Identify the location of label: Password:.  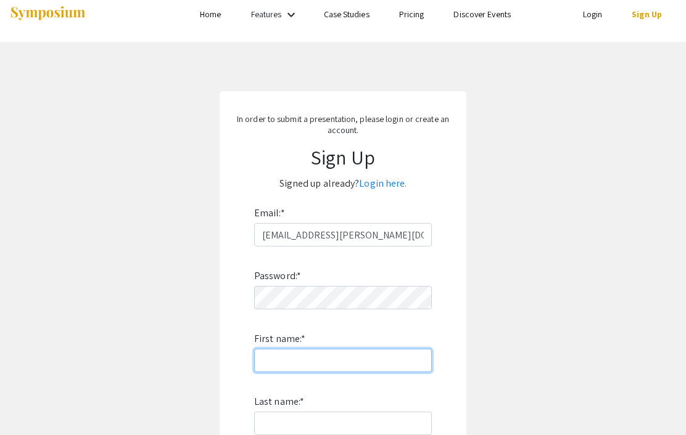
(277, 276).